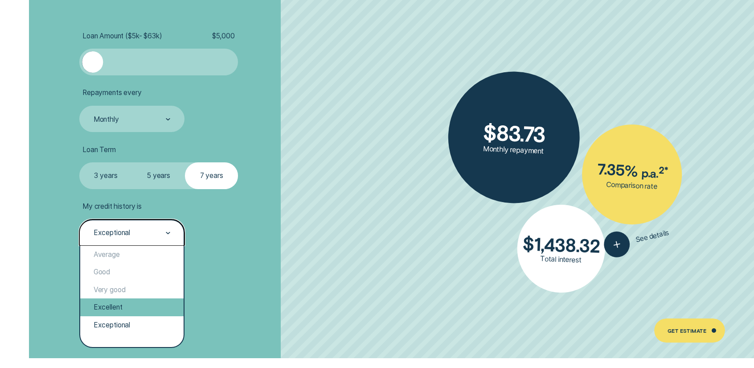  Describe the element at coordinates (112, 206) in the screenshot. I see `span: My credit history is` at that location.